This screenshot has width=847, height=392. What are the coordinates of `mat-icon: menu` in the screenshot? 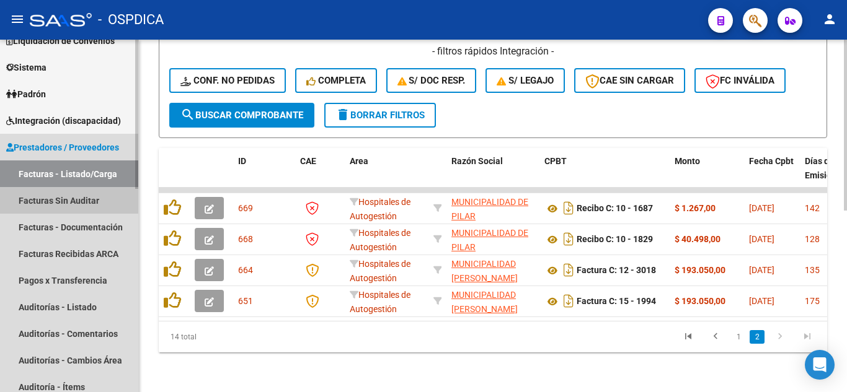 It's located at (17, 19).